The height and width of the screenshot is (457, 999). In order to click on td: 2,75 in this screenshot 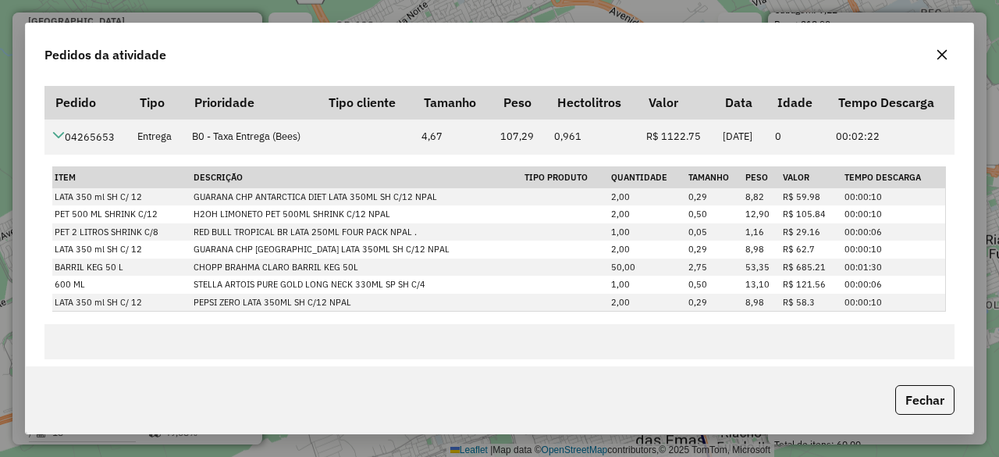, I will do `click(715, 267)`.